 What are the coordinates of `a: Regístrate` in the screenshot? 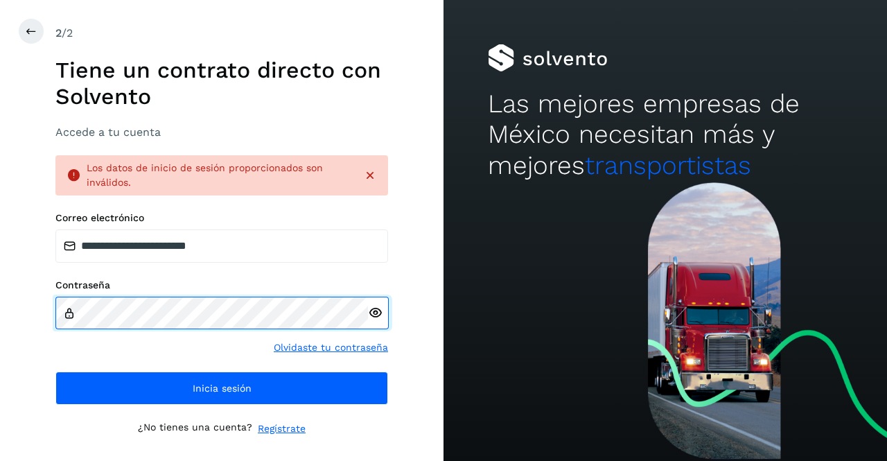 It's located at (281, 428).